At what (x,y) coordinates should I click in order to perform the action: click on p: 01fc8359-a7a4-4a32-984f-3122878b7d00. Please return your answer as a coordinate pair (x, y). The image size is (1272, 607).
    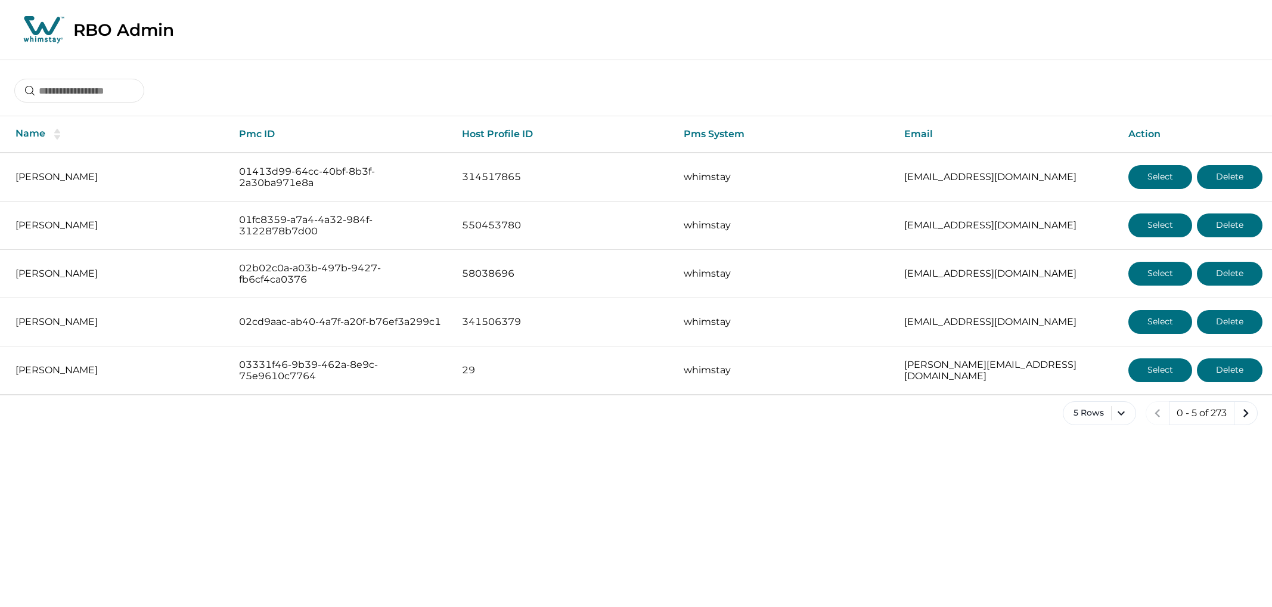
    Looking at the image, I should click on (341, 225).